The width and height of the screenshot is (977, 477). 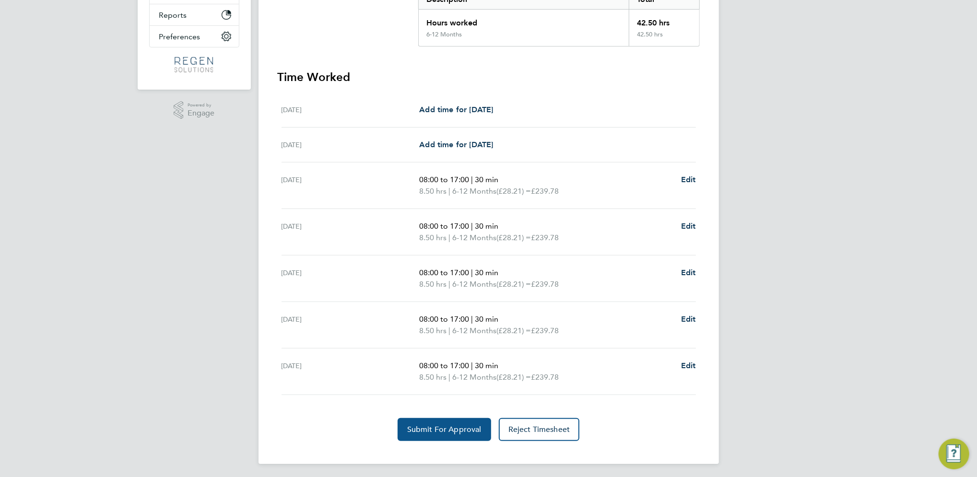 I want to click on button: Reports, so click(x=194, y=15).